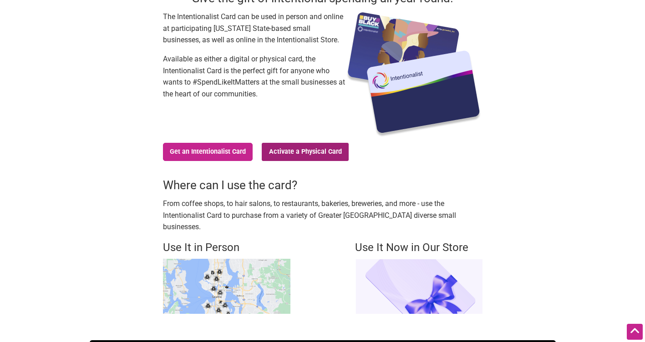  Describe the element at coordinates (208, 152) in the screenshot. I see `a: Get an Intentionalist Card` at that location.